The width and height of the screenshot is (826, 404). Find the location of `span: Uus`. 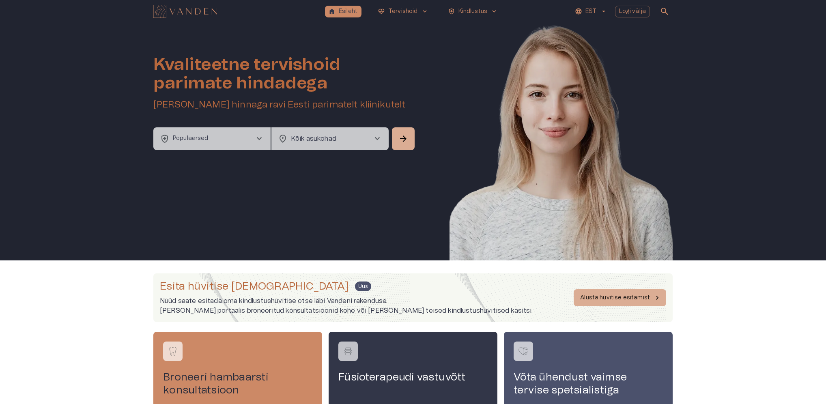

span: Uus is located at coordinates (363, 287).